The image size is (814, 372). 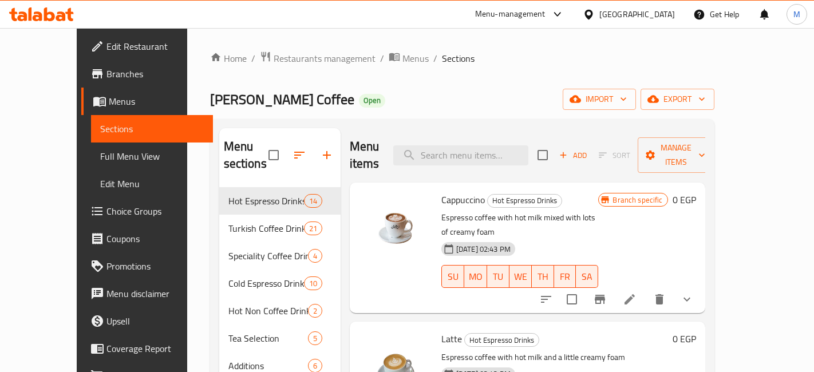 I want to click on span: Promotions, so click(x=154, y=266).